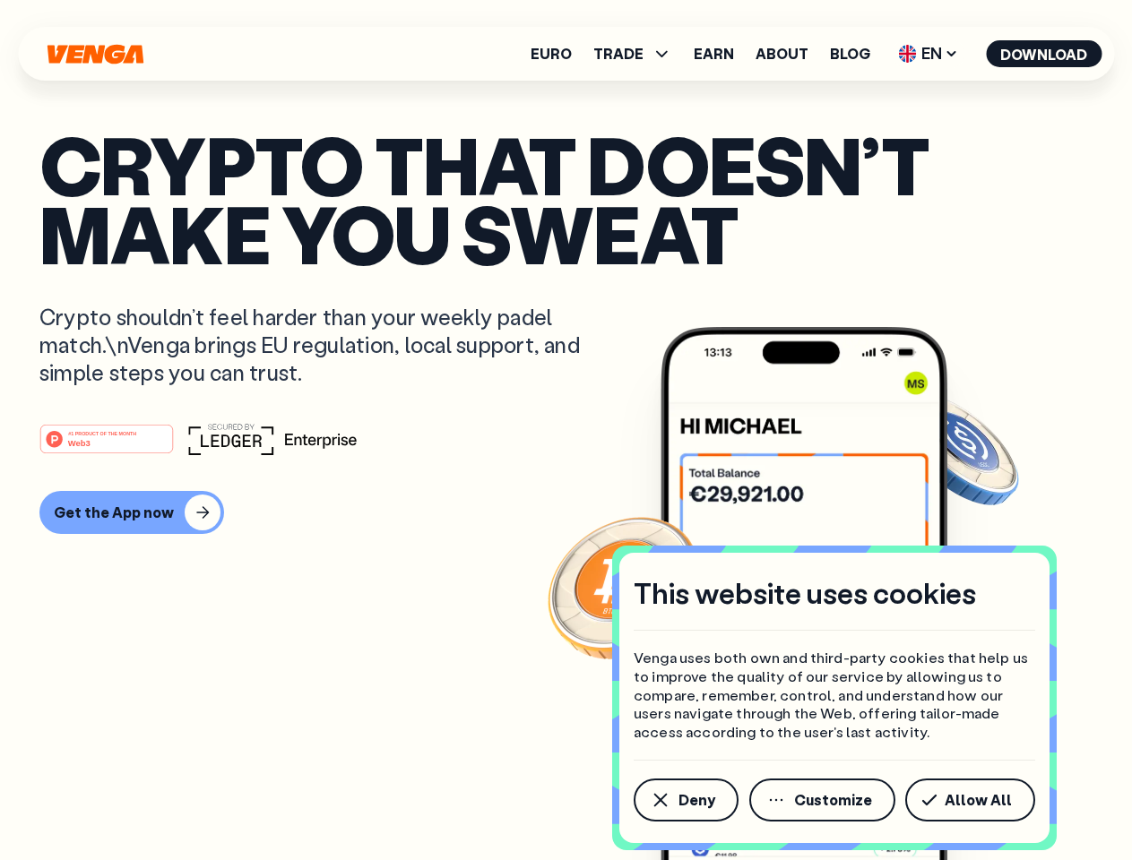 This screenshot has width=1132, height=860. I want to click on p: Crypto shouldn’t feel harder than your weekly padel match.\nVenga brings EU regulation, local sup..., so click(323, 345).